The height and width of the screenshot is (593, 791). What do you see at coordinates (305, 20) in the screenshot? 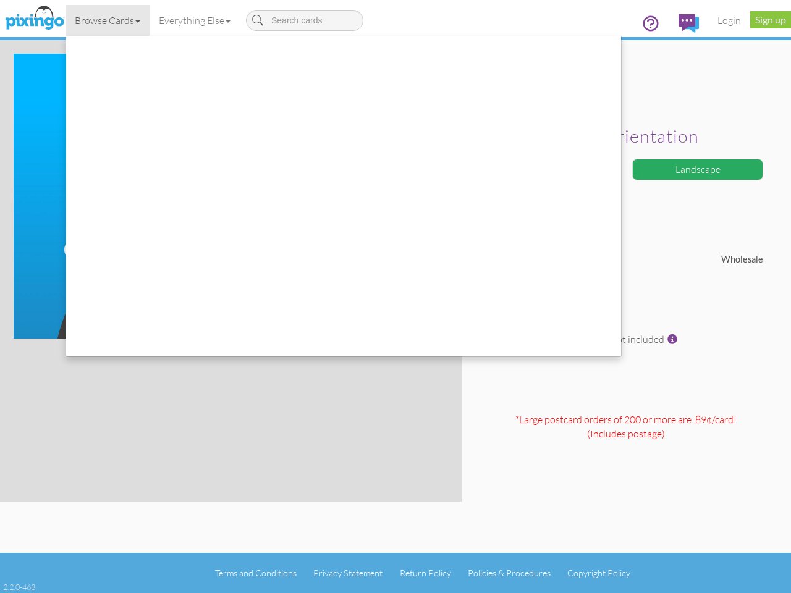
I see `input: Search cards` at bounding box center [305, 20].